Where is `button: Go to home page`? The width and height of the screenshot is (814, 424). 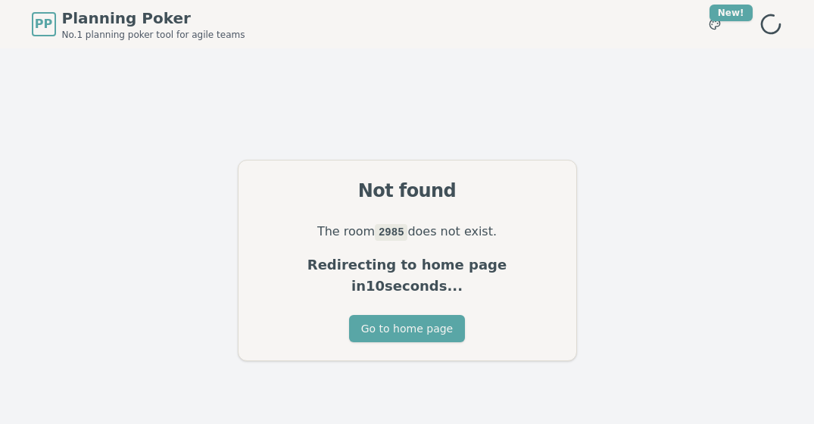
button: Go to home page is located at coordinates (407, 329).